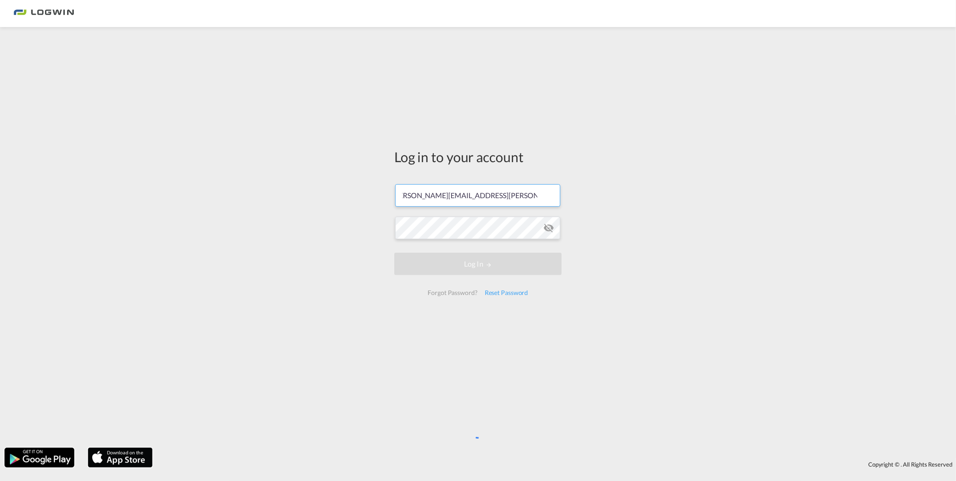  What do you see at coordinates (452, 293) in the screenshot?
I see `div: Forgot Password?` at bounding box center [452, 293].